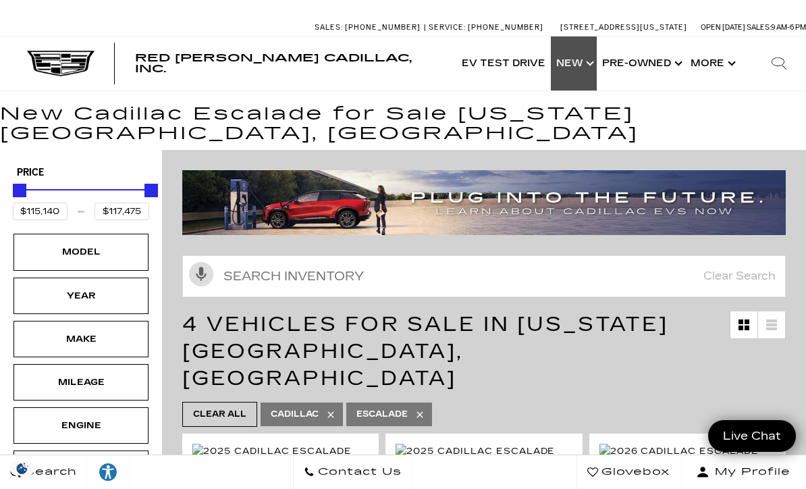 Image resolution: width=806 pixels, height=489 pixels. What do you see at coordinates (22, 468) in the screenshot?
I see `div: Privacy Settings` at bounding box center [22, 468].